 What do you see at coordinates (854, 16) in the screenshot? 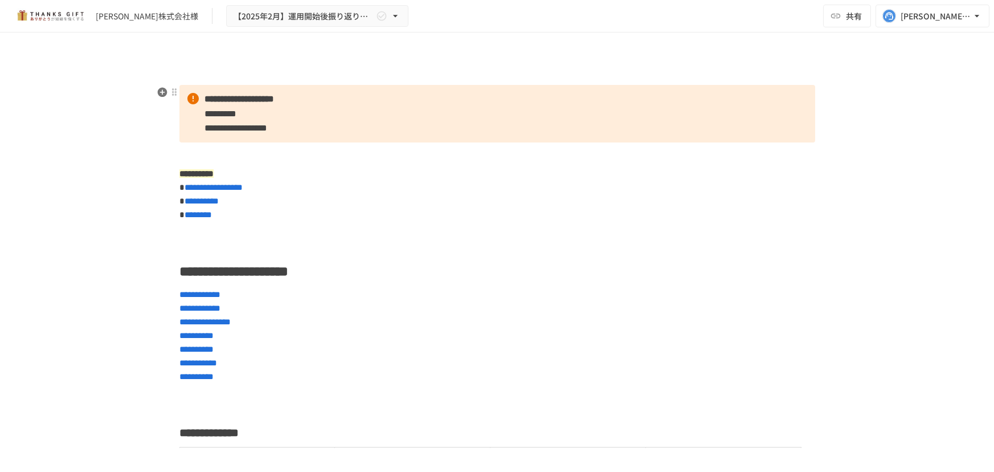
I see `span: 共有` at bounding box center [854, 16].